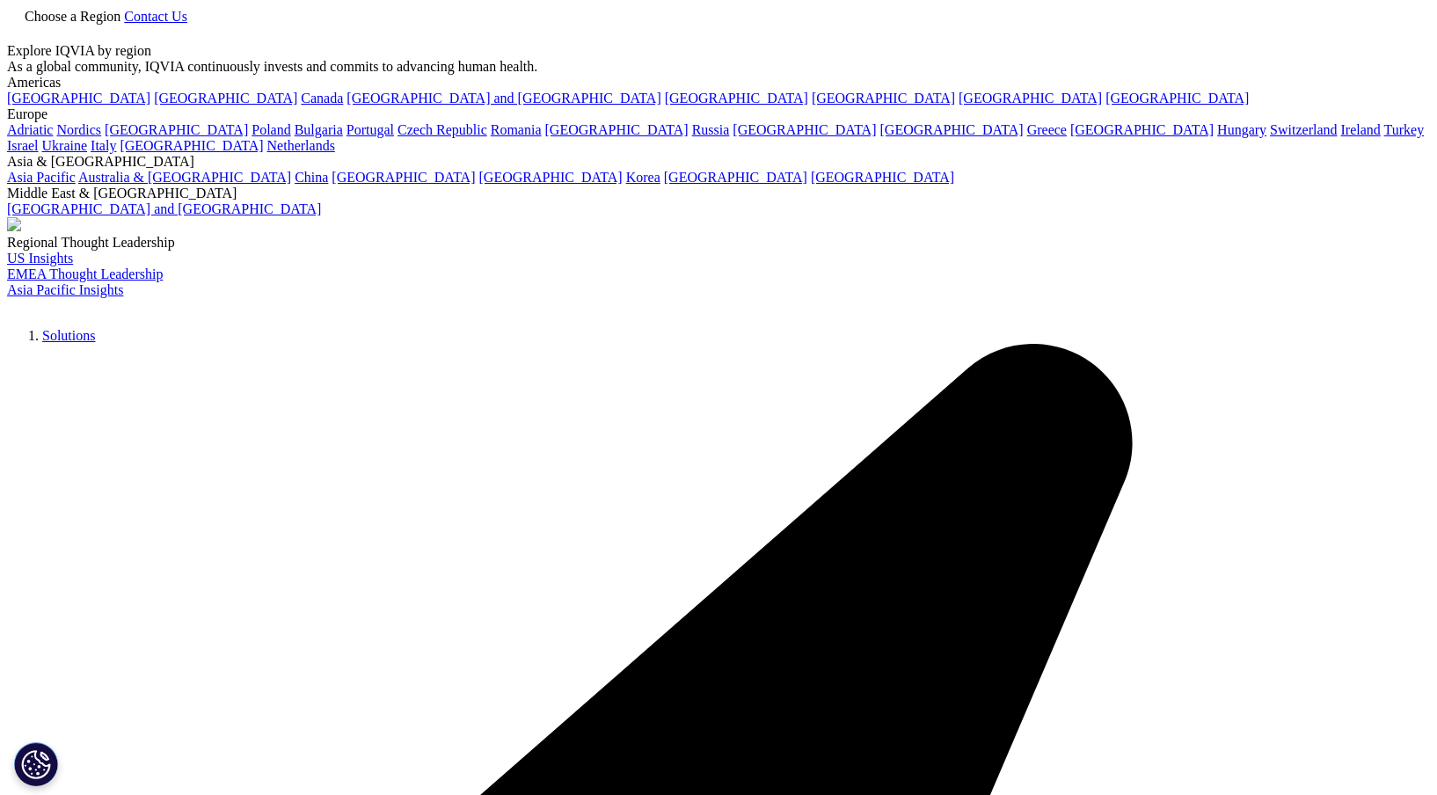 The height and width of the screenshot is (795, 1437). What do you see at coordinates (318, 129) in the screenshot?
I see `a: Bulgaria` at bounding box center [318, 129].